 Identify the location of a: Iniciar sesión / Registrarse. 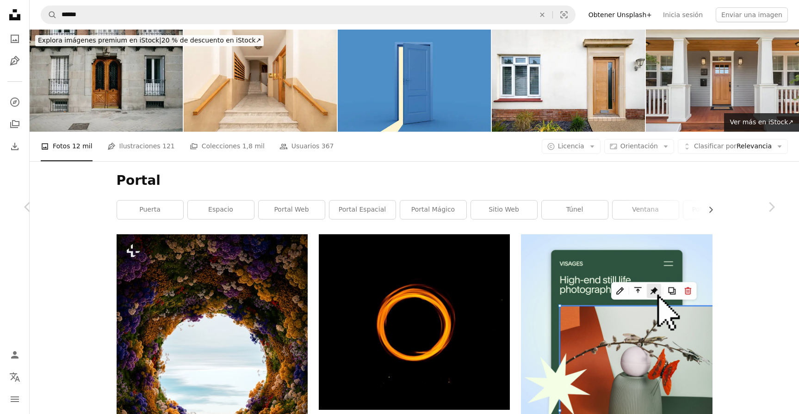
(15, 355).